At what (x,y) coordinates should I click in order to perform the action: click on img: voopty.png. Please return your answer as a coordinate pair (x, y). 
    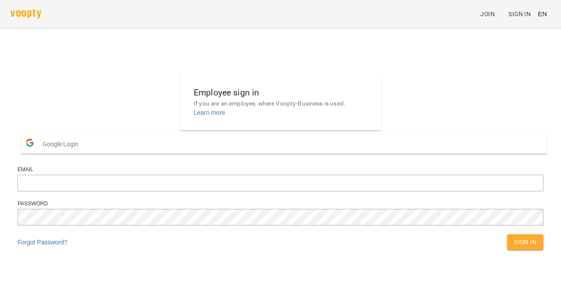
    Looking at the image, I should click on (26, 14).